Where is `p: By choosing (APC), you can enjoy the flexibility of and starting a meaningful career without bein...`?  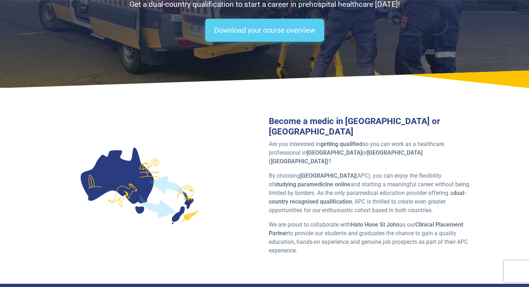 p: By choosing (APC), you can enjoy the flexibility of and starting a meaningful career without bein... is located at coordinates (371, 193).